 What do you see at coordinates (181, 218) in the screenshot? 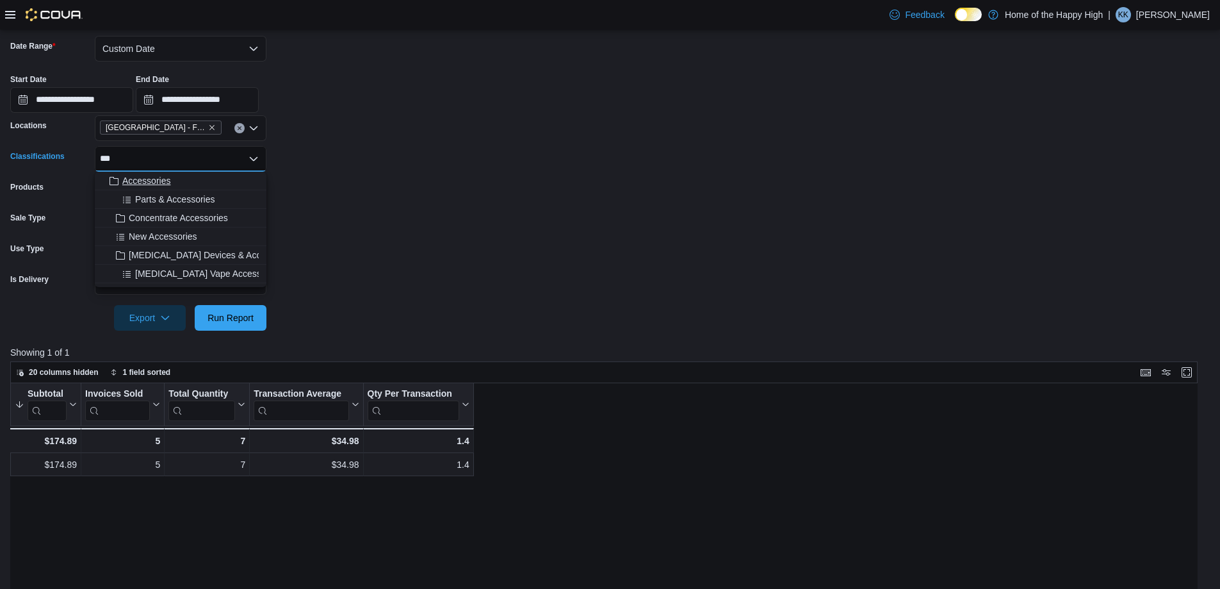
I see `button: Concentrate Accessories` at bounding box center [181, 218].